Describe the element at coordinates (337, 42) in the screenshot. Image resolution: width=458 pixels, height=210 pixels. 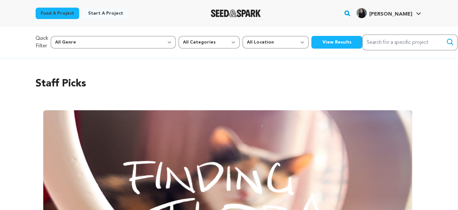
I see `button: View Results` at that location.